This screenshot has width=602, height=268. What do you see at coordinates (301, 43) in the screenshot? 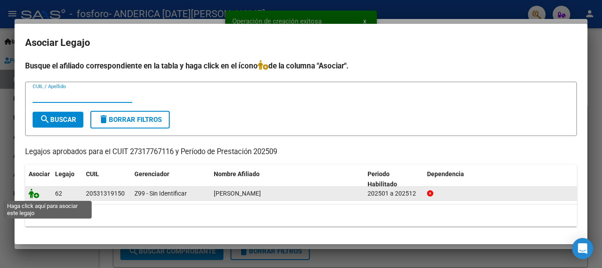
I see `h2: Asociar Legajo` at bounding box center [301, 43].